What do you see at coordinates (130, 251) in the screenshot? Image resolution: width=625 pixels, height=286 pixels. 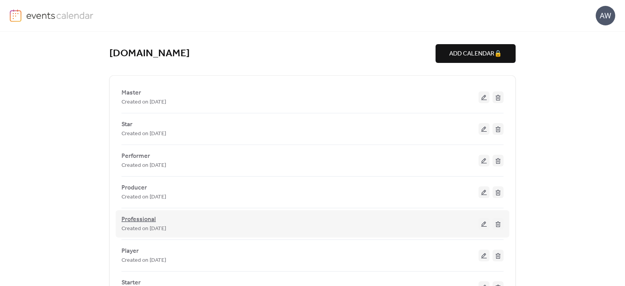 I see `a: Player` at bounding box center [130, 251].